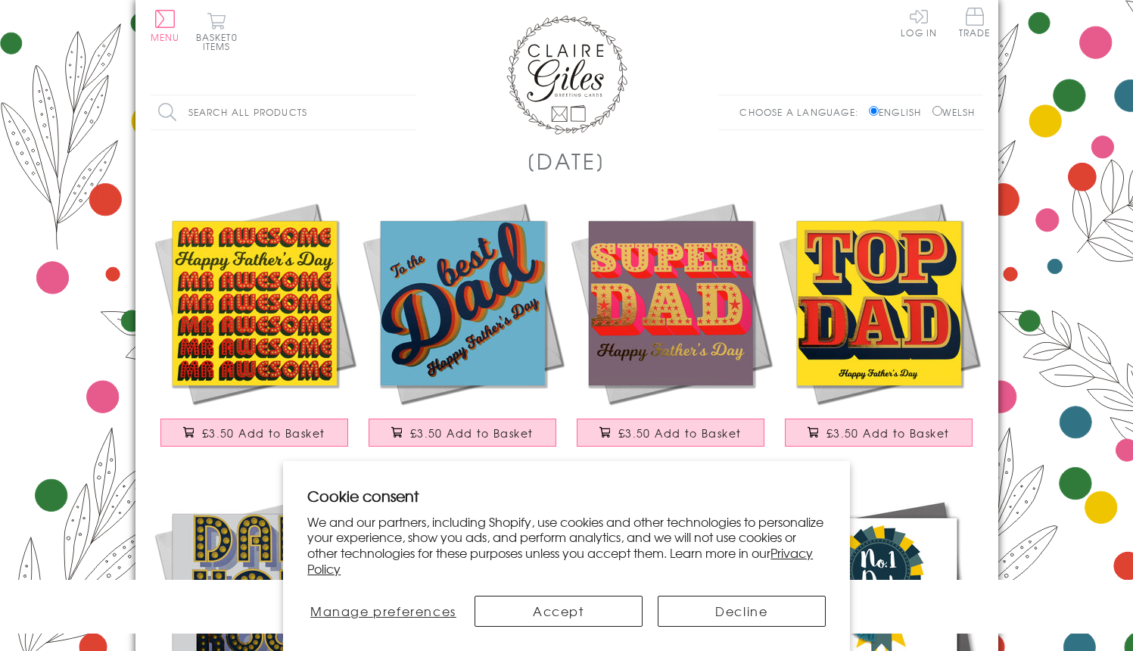 The width and height of the screenshot is (1133, 651). I want to click on a: Father's Day Card, Best Dad, text foiled in shiny gold £3.50 Add to Basket, so click(462, 330).